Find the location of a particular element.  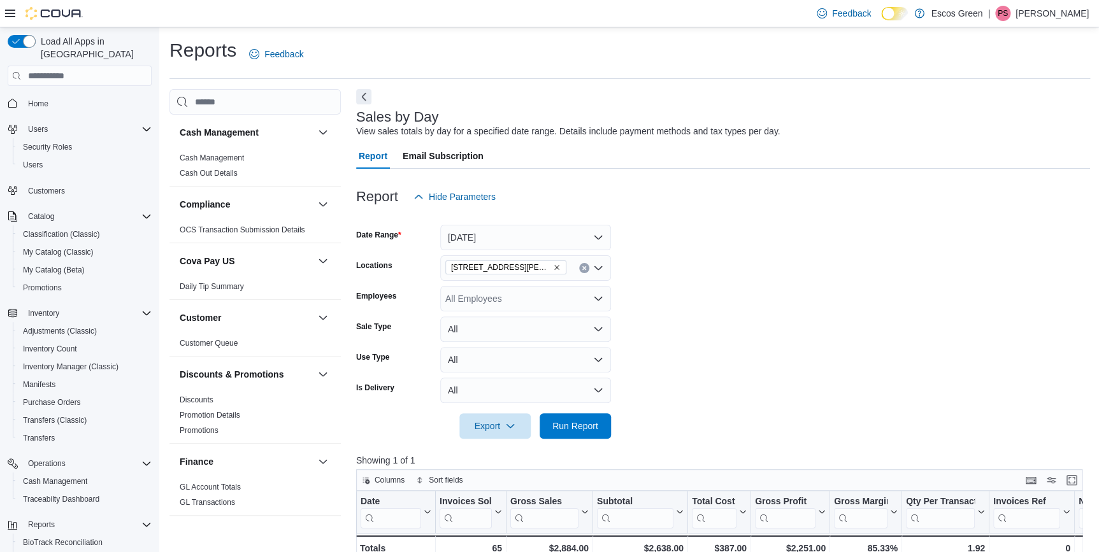

button: Security Roles is located at coordinates (85, 147).